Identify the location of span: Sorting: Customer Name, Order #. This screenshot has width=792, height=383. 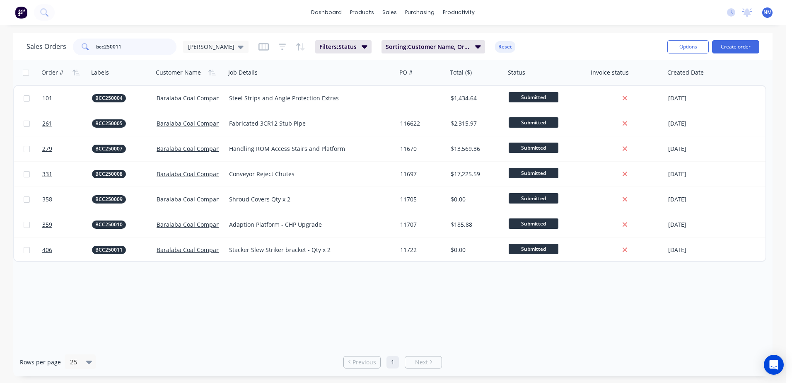
(428, 47).